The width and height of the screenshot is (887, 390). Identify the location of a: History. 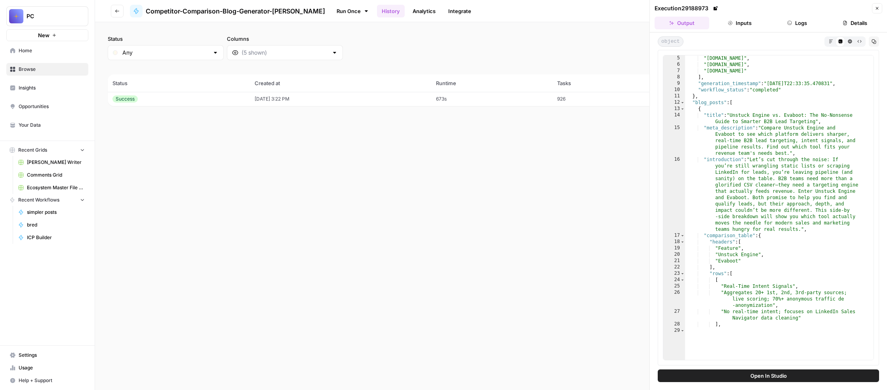
(391, 11).